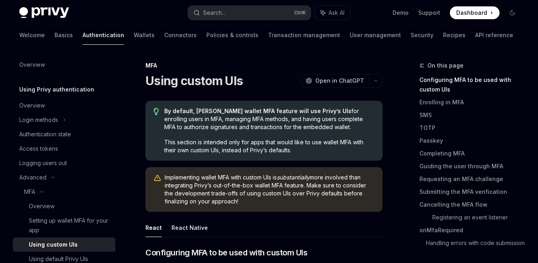 The height and width of the screenshot is (263, 538). Describe the element at coordinates (472, 85) in the screenshot. I see `a: Configuring MFA to be used with custom UIs` at that location.